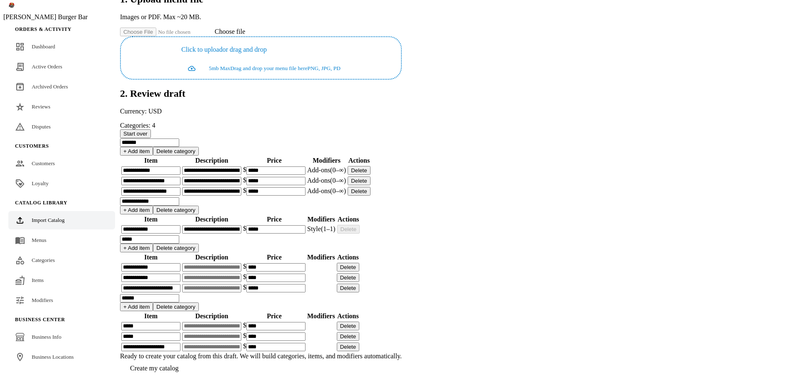 Image resolution: width=794 pixels, height=380 pixels. What do you see at coordinates (154, 368) in the screenshot?
I see `button: Create my catalog` at bounding box center [154, 368].